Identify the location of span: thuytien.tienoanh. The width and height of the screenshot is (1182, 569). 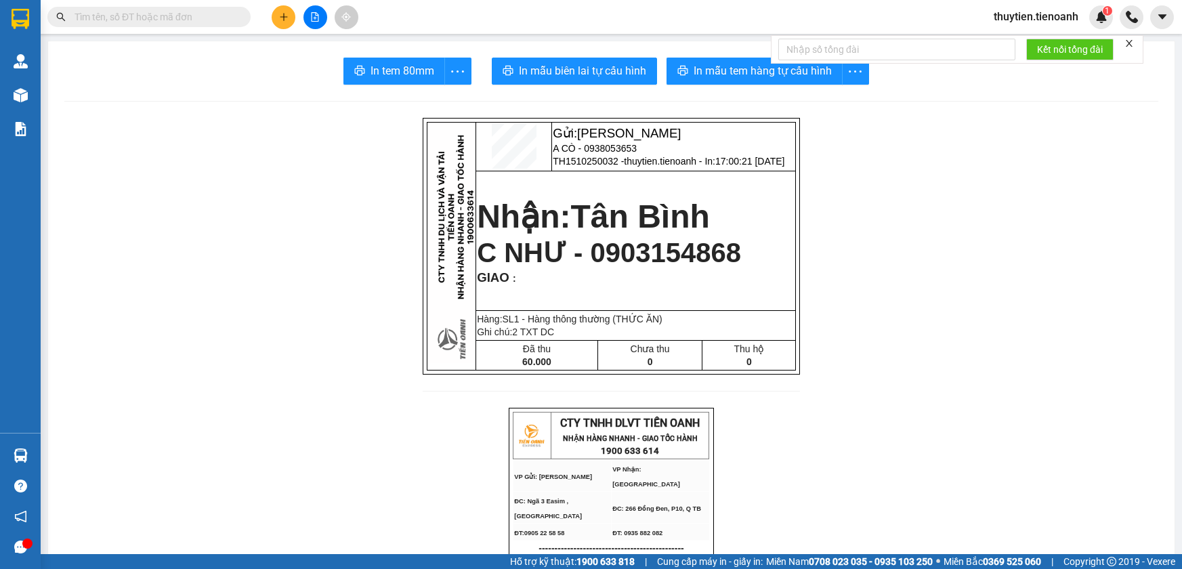
(1035, 16).